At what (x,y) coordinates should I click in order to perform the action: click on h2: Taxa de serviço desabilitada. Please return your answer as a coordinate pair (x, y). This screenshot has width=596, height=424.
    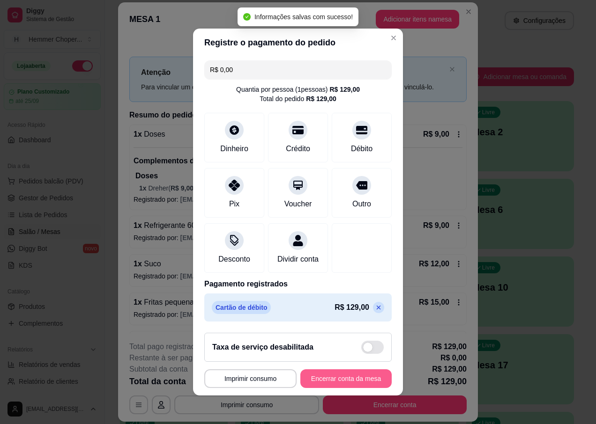
    Looking at the image, I should click on (263, 347).